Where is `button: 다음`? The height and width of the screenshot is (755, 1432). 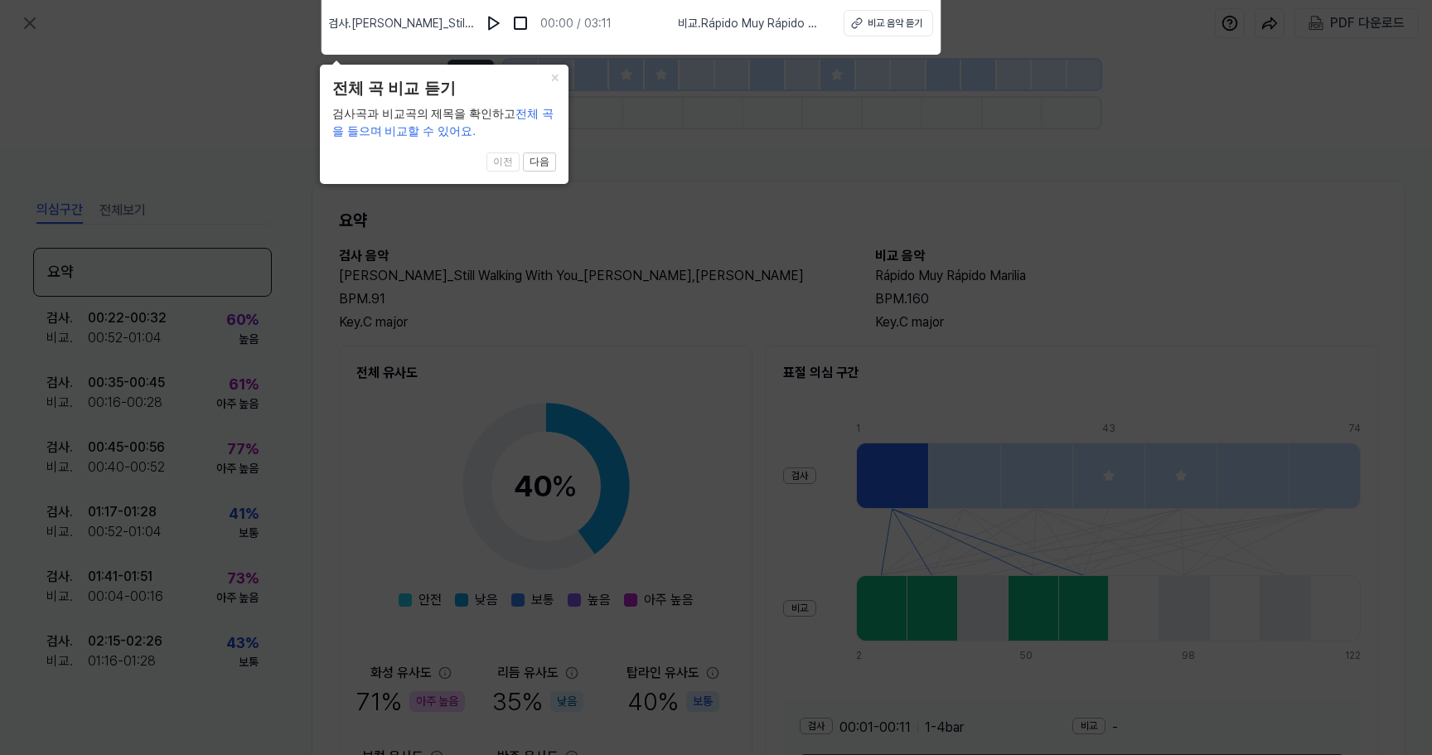 button: 다음 is located at coordinates (540, 162).